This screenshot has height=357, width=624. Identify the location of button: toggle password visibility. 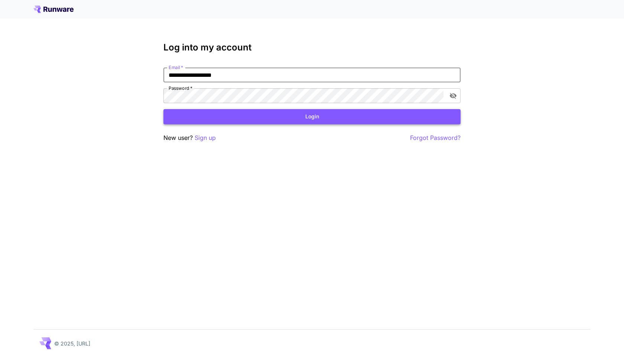
(453, 96).